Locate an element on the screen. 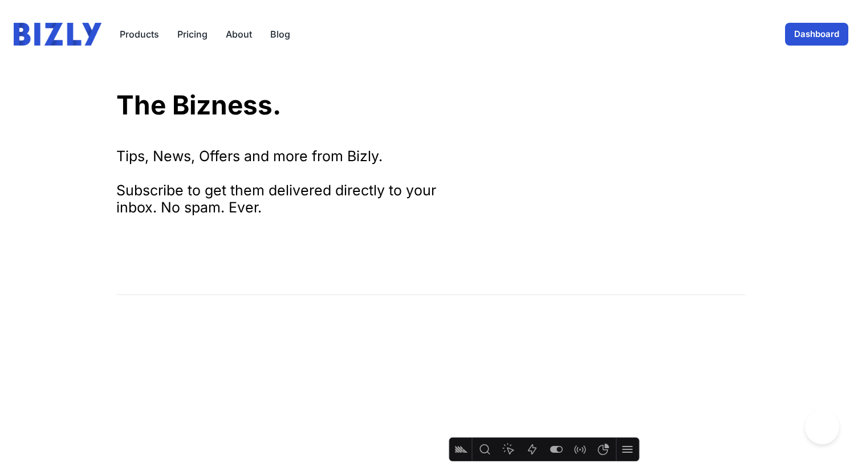  a: Dashboard is located at coordinates (816, 34).